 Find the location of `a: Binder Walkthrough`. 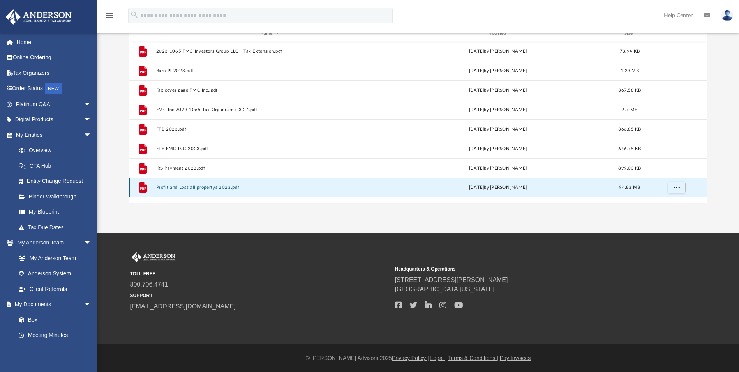

a: Binder Walkthrough is located at coordinates (57, 196).